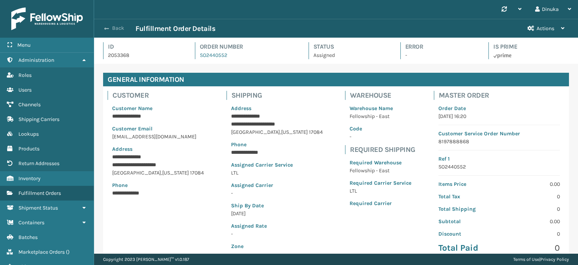 The height and width of the screenshot is (265, 578). I want to click on p: Customer Name, so click(158, 108).